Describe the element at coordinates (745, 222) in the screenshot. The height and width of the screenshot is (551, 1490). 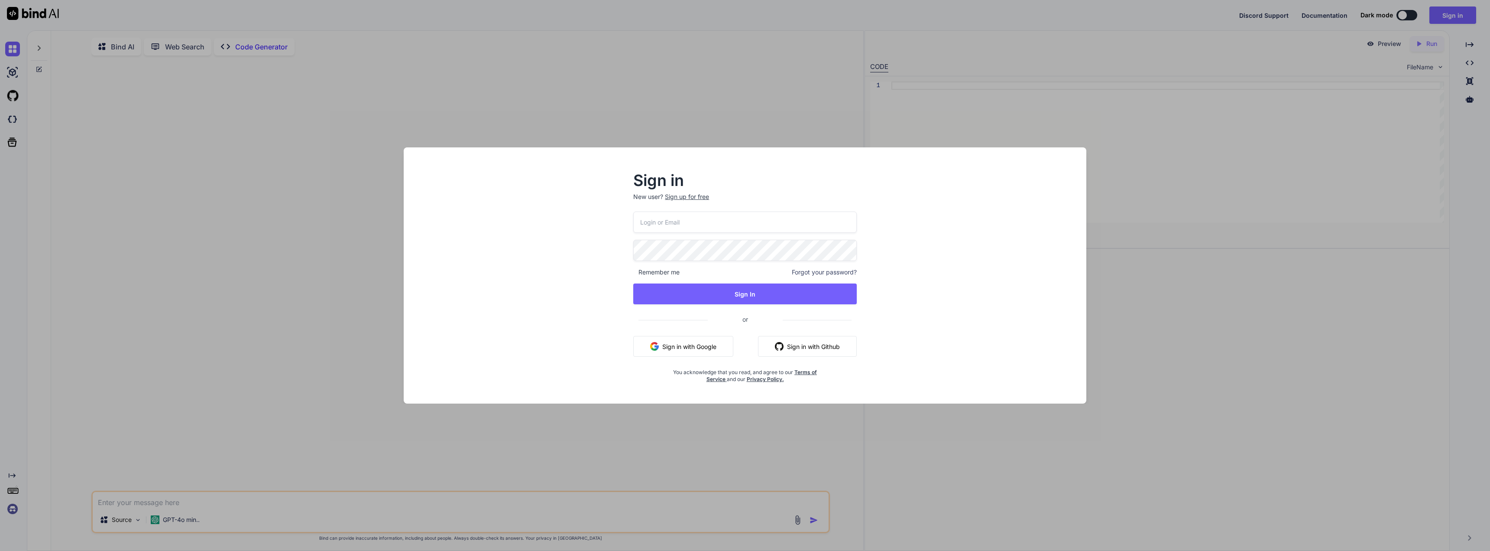
I see `input: Login or Email` at that location.